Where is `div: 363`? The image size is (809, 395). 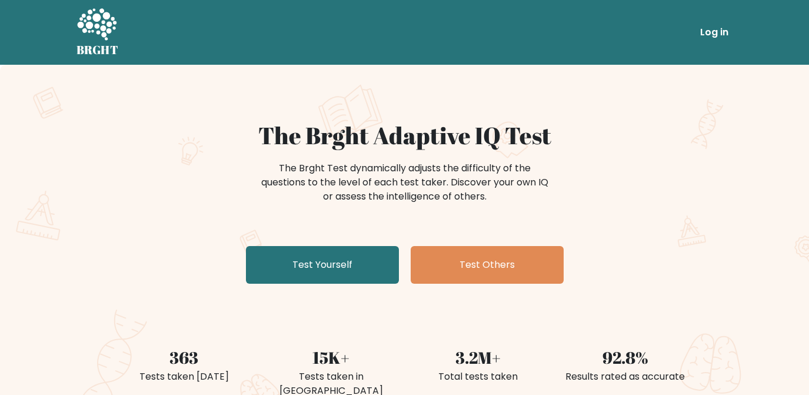 div: 363 is located at coordinates (184, 357).